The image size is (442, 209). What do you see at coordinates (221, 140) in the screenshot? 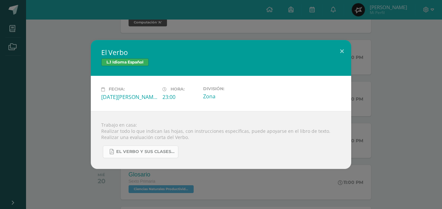
I see `div: Trabajo en casa: Realizar todo lo que indican las hojas, con instrucciones específicas, puede apo...` at bounding box center [221, 140].